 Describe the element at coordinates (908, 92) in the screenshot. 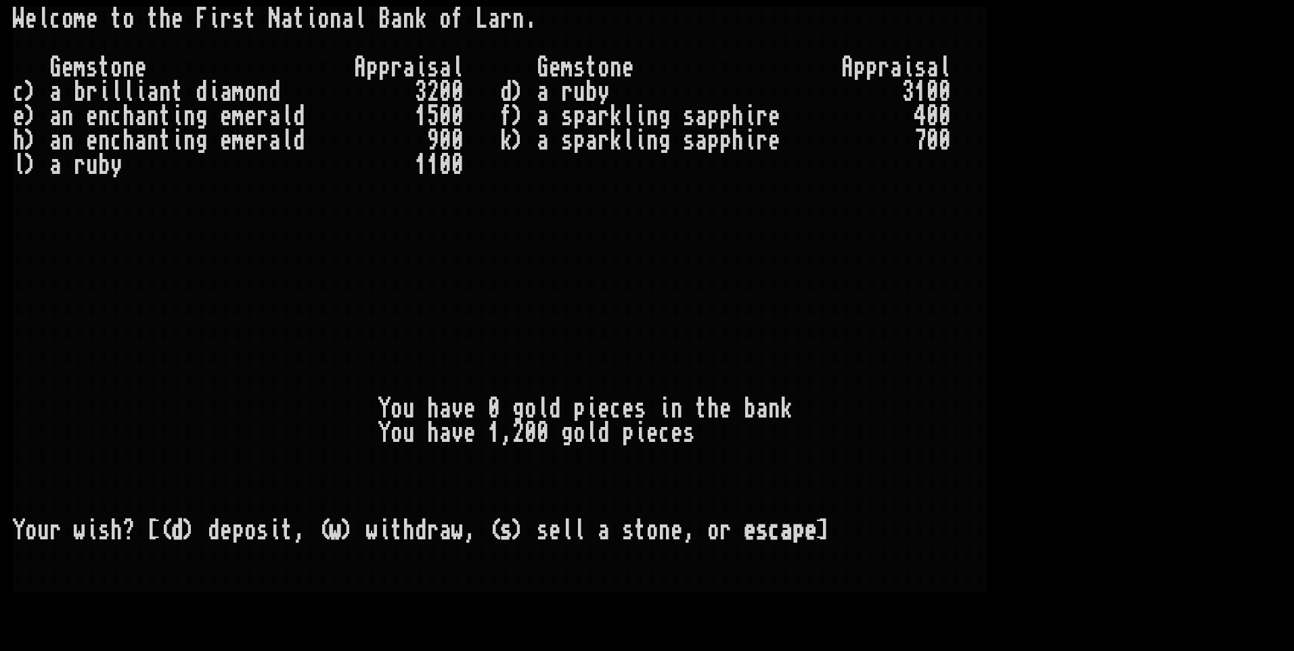

I see `div: 3` at that location.